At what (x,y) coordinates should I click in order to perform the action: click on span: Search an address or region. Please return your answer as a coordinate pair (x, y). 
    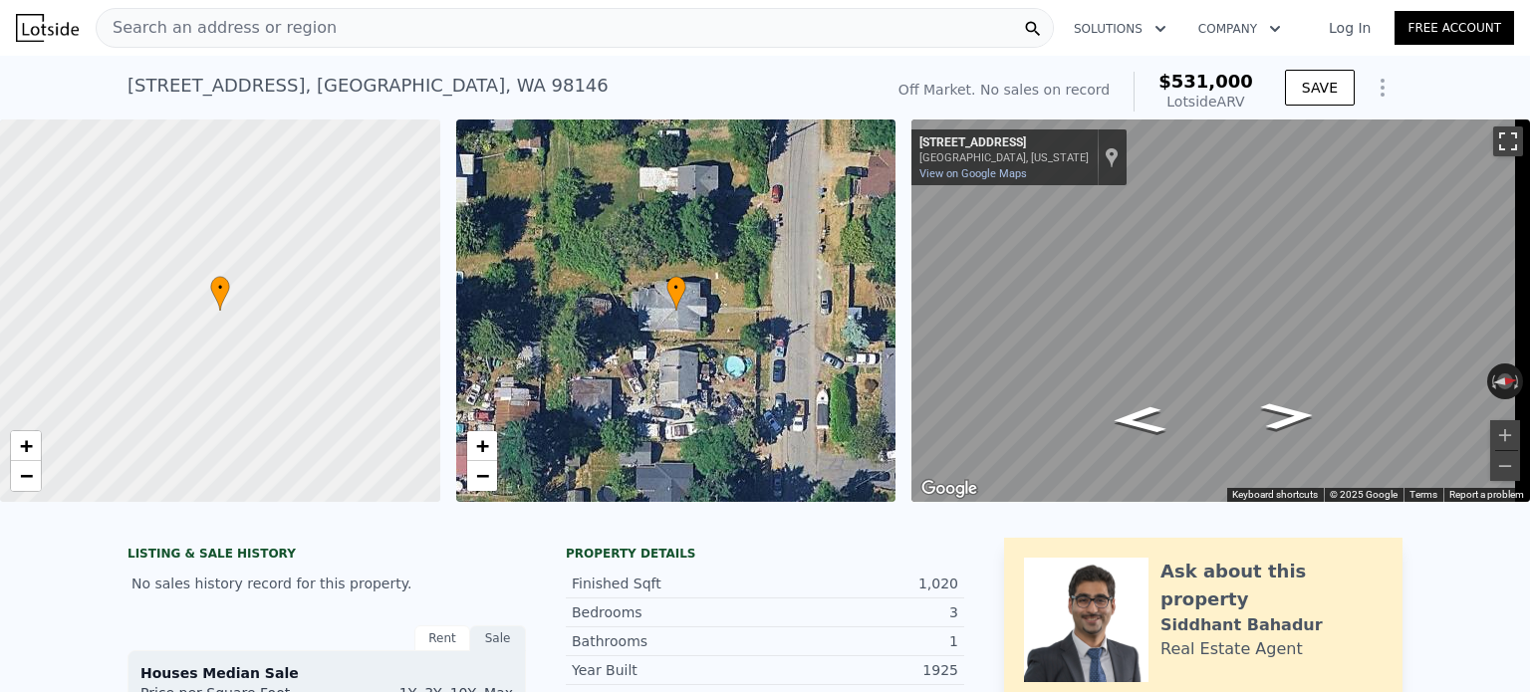
    Looking at the image, I should click on (216, 28).